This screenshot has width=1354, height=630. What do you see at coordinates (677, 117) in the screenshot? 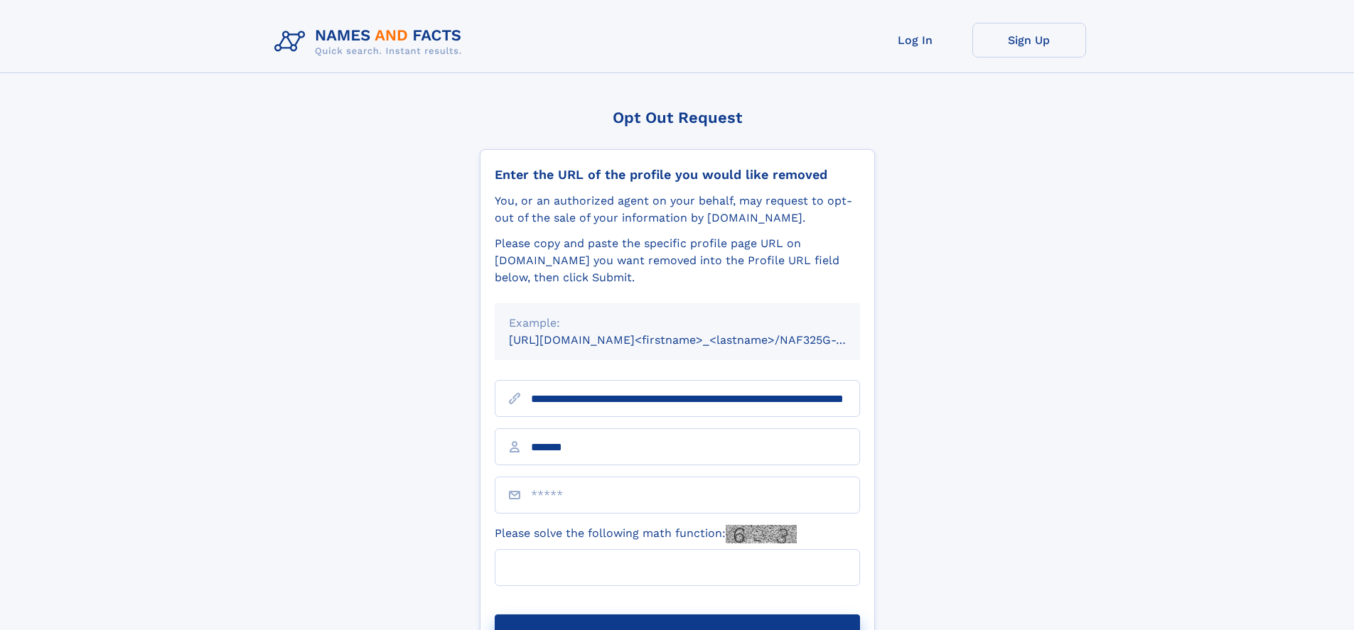
I see `div: Opt Out Request` at bounding box center [677, 117].